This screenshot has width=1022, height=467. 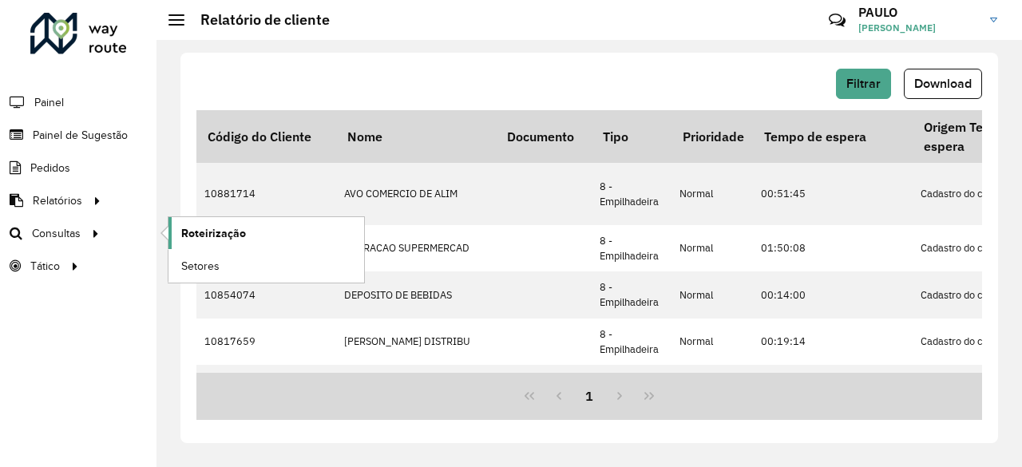 I want to click on h2: Relatório de cliente, so click(x=257, y=20).